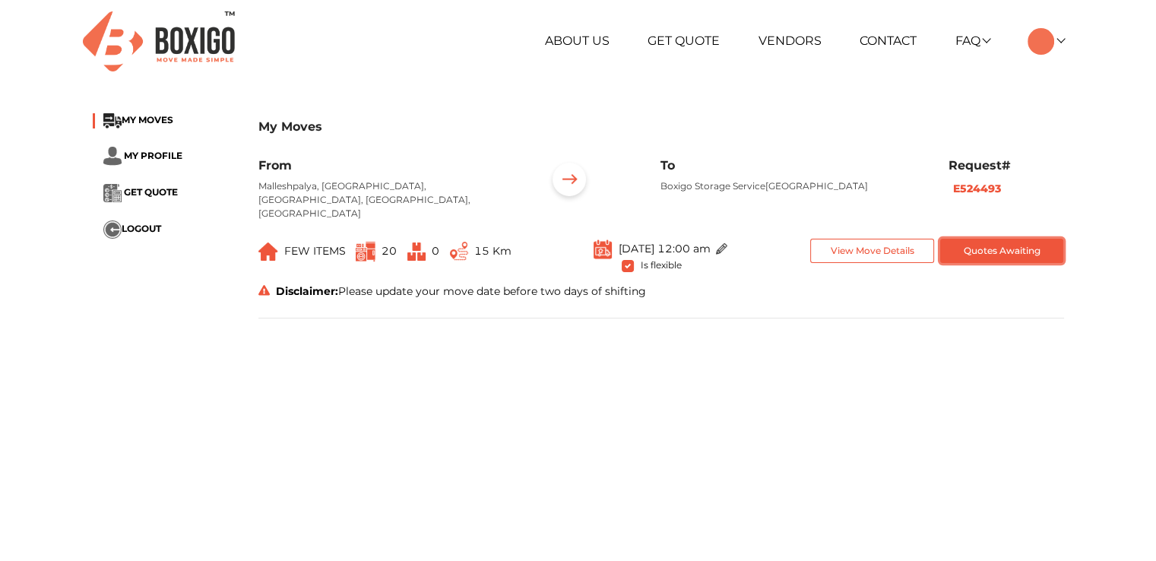 The width and height of the screenshot is (1156, 561). Describe the element at coordinates (684, 40) in the screenshot. I see `a: Get Quote` at that location.